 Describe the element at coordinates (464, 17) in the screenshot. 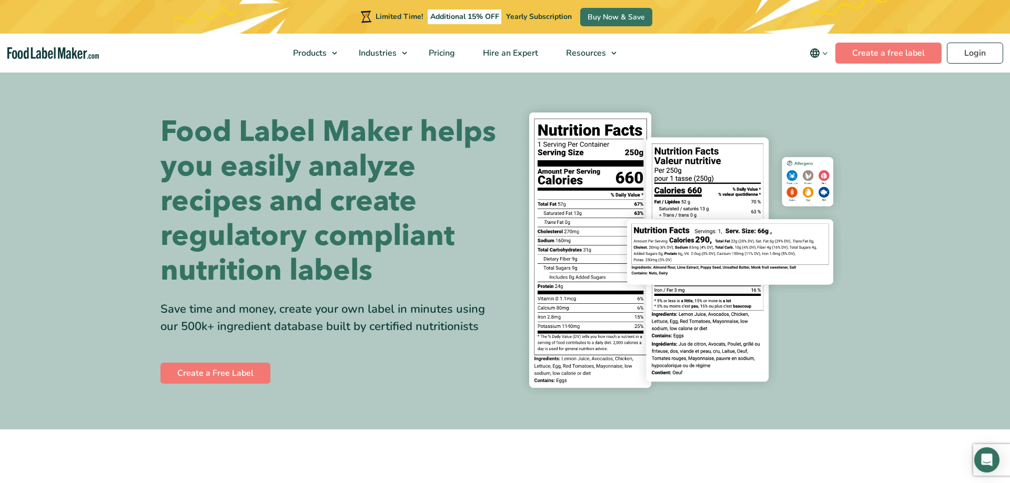

I see `span: Additional 15% OFF` at that location.